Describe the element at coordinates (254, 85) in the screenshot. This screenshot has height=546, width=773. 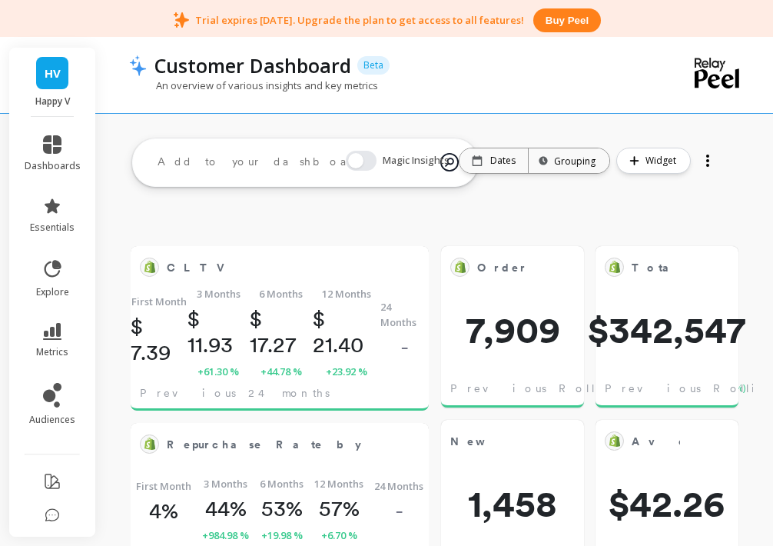
I see `p: An overview of various insights and key metrics` at that location.